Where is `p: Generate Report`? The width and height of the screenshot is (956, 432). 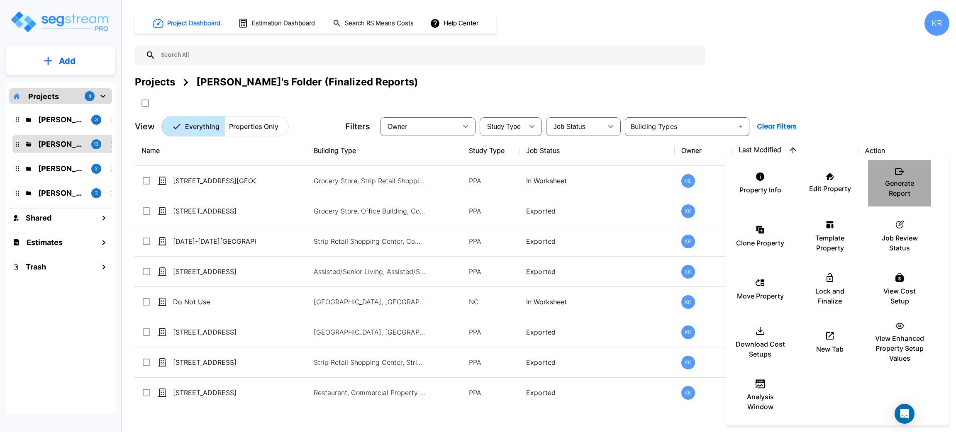
p: Generate Report is located at coordinates (900, 188).